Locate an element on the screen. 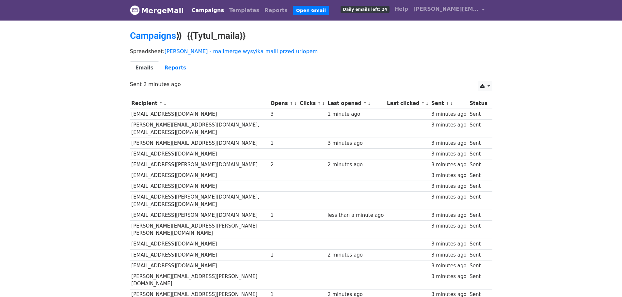  th: Recipient is located at coordinates (199, 103).